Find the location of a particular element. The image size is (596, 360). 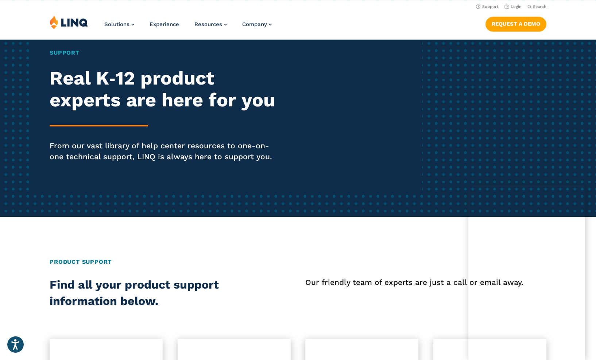

span: Solutions is located at coordinates (117, 24).